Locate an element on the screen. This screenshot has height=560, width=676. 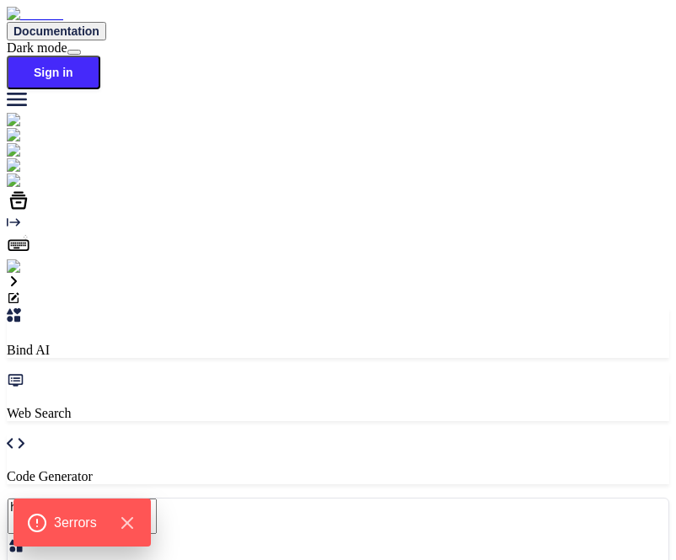
img: darkCloudIdeIcon is located at coordinates (62, 181).